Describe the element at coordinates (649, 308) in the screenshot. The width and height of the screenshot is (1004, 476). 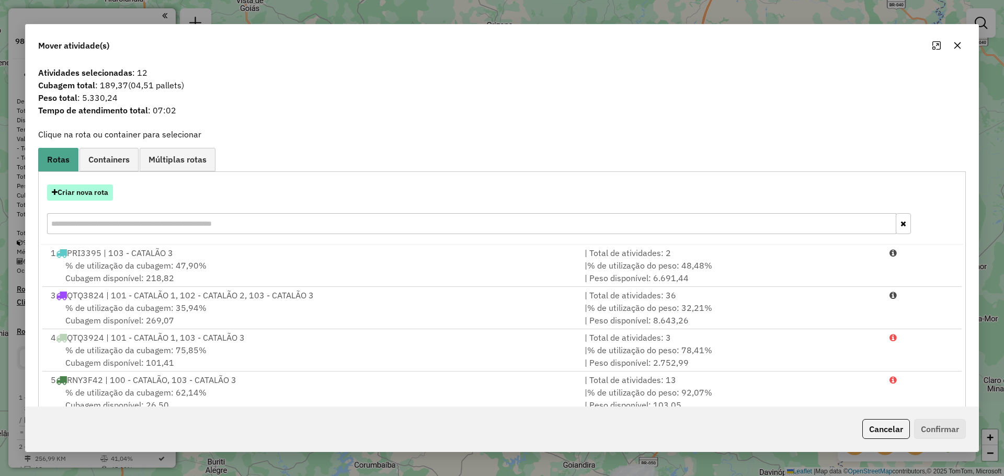
I see `span: % de utilização do peso: 32,21%` at that location.